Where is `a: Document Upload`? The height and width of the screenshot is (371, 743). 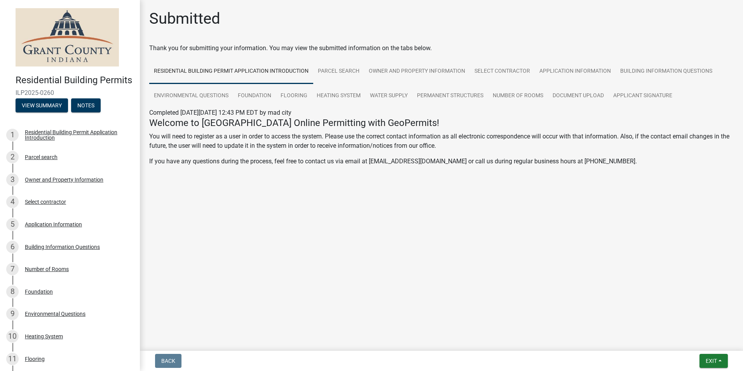
a: Document Upload is located at coordinates (578, 96).